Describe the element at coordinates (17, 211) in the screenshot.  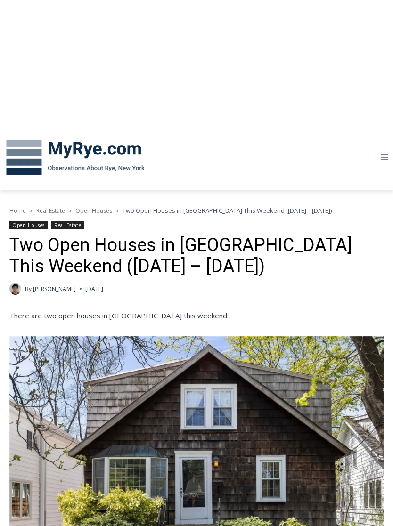
I see `a: Home` at that location.